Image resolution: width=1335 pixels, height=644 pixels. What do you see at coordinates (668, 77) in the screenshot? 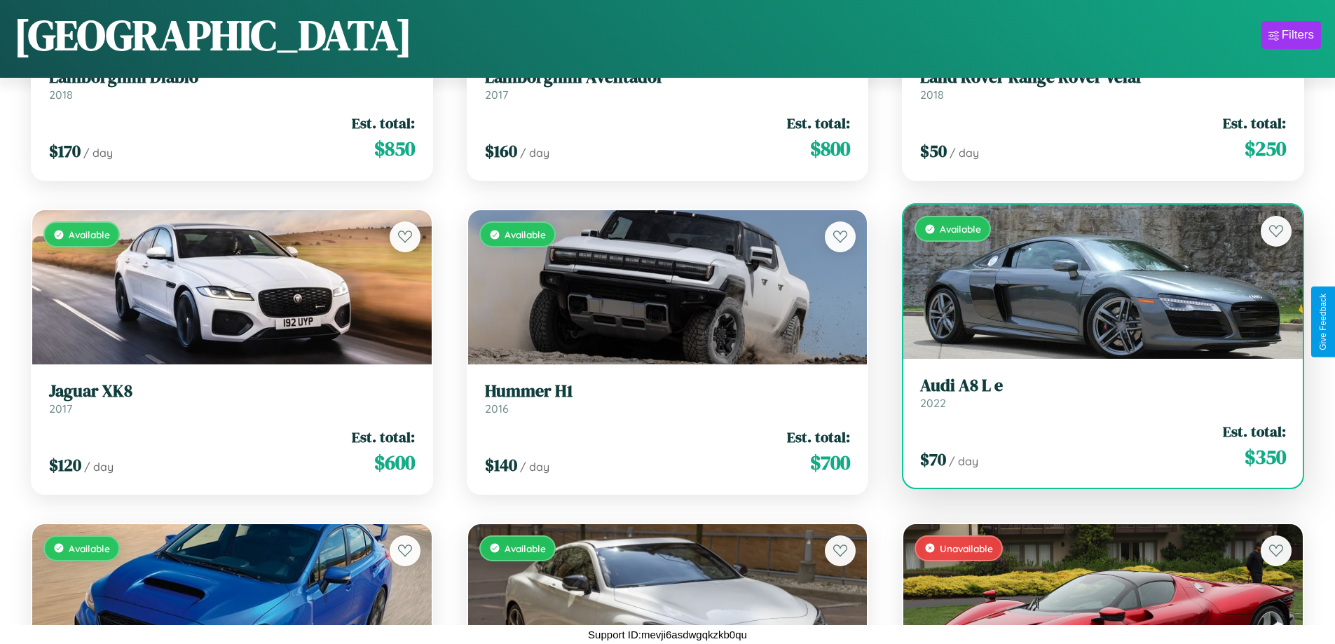
I see `h3: Lamborghini Aventador` at bounding box center [668, 77].